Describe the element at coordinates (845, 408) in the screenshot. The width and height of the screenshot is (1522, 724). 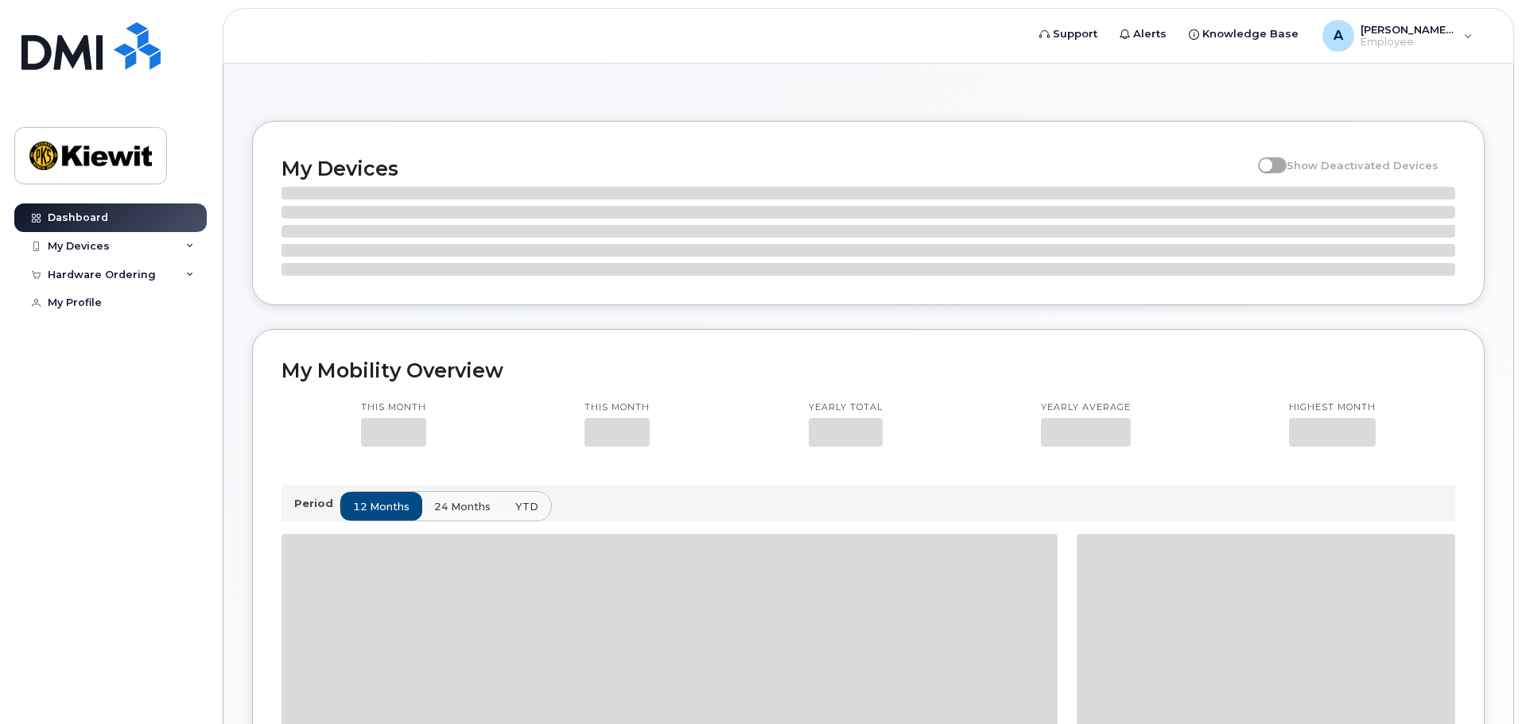
I see `p: Yearly total` at that location.